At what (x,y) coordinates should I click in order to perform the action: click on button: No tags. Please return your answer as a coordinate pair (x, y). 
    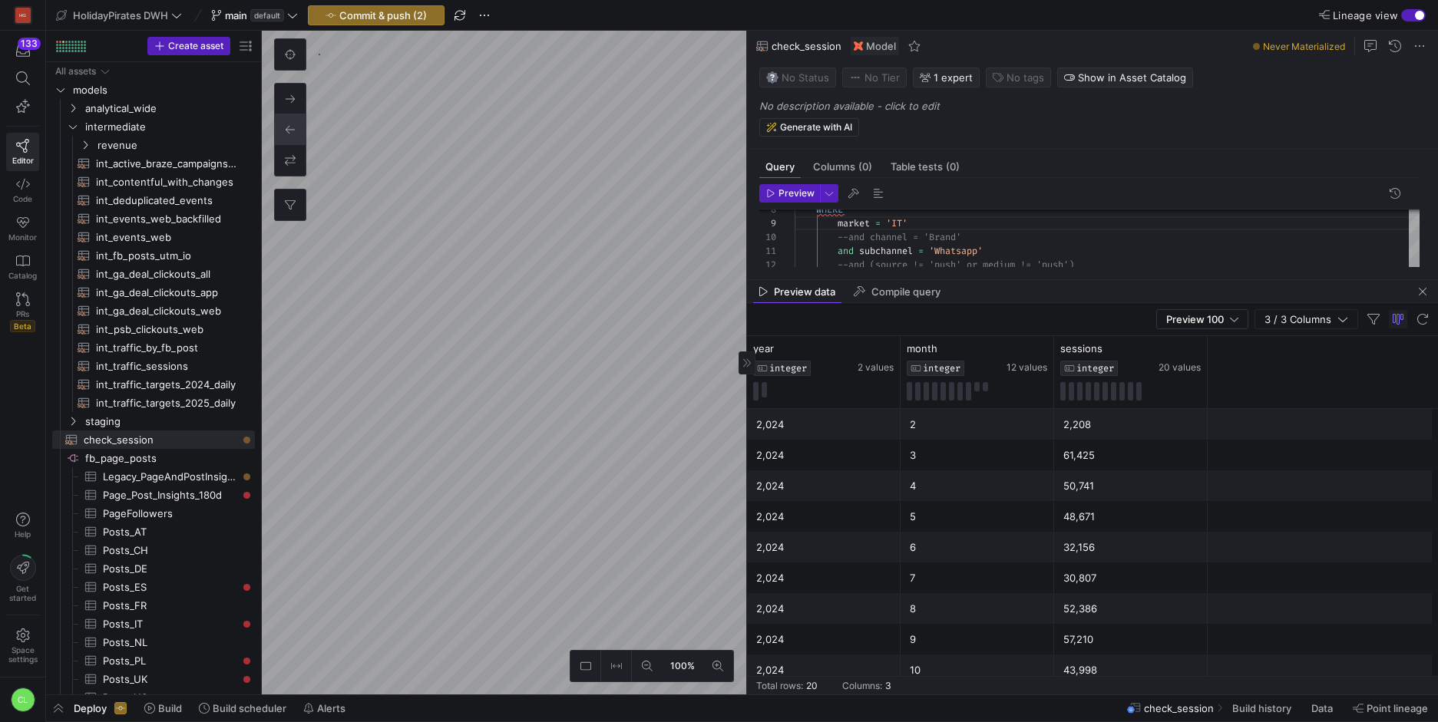
    Looking at the image, I should click on (1018, 78).